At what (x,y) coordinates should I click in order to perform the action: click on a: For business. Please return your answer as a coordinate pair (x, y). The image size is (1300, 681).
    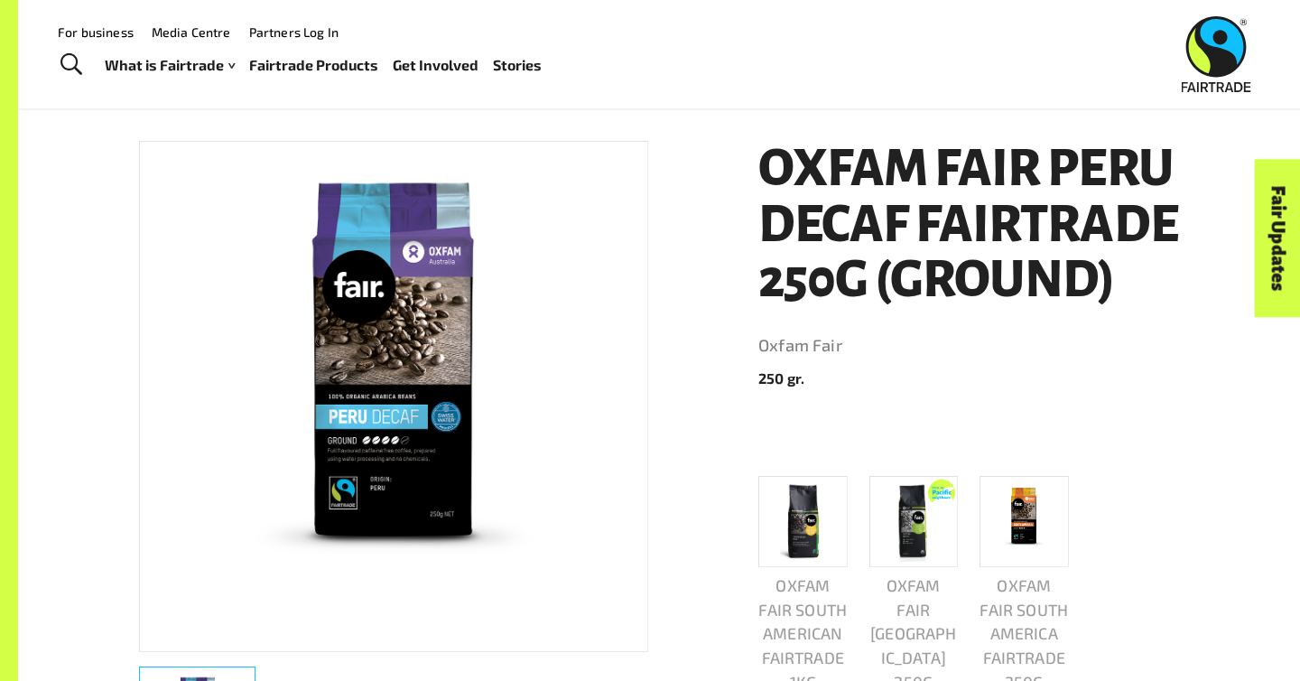
    Looking at the image, I should click on (96, 32).